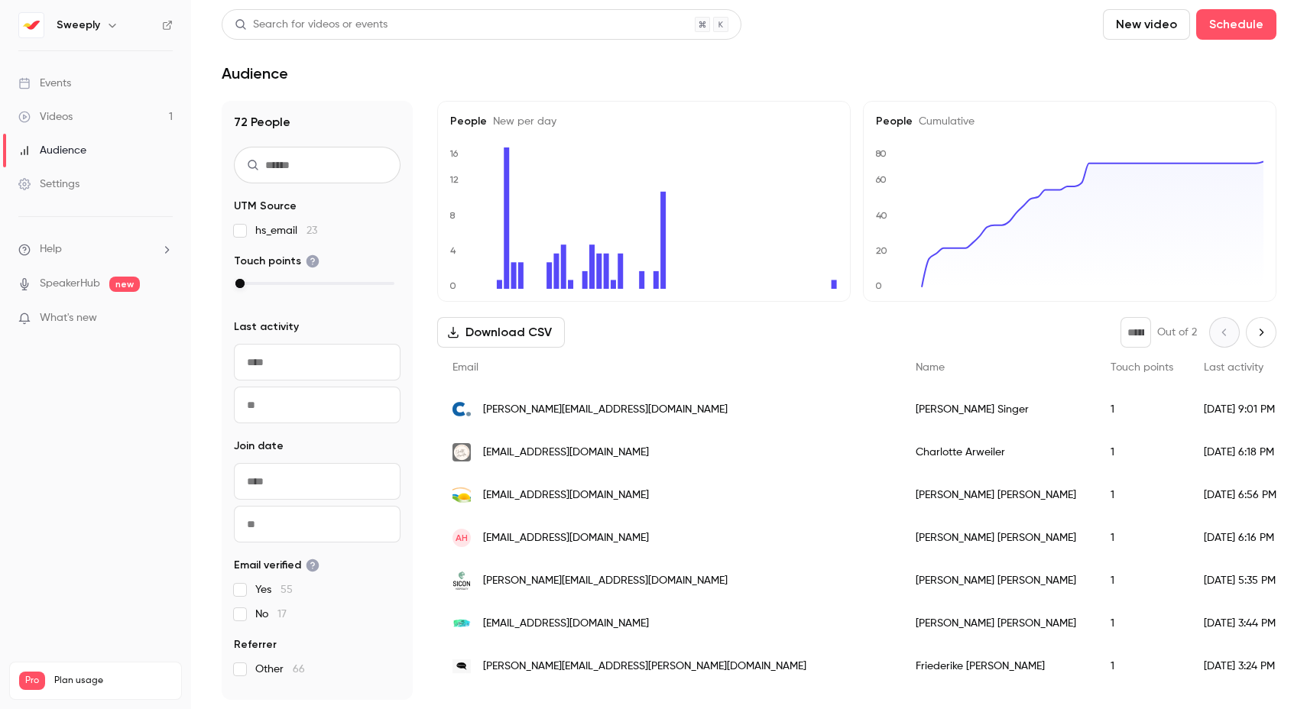 Image resolution: width=1307 pixels, height=709 pixels. I want to click on h1: 72 People, so click(317, 122).